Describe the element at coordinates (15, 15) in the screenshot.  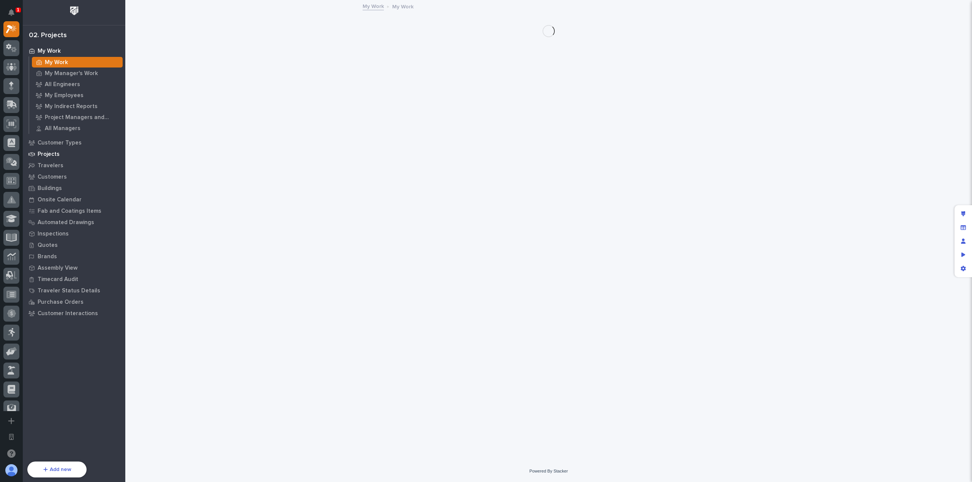
I see `img: Stacker` at that location.